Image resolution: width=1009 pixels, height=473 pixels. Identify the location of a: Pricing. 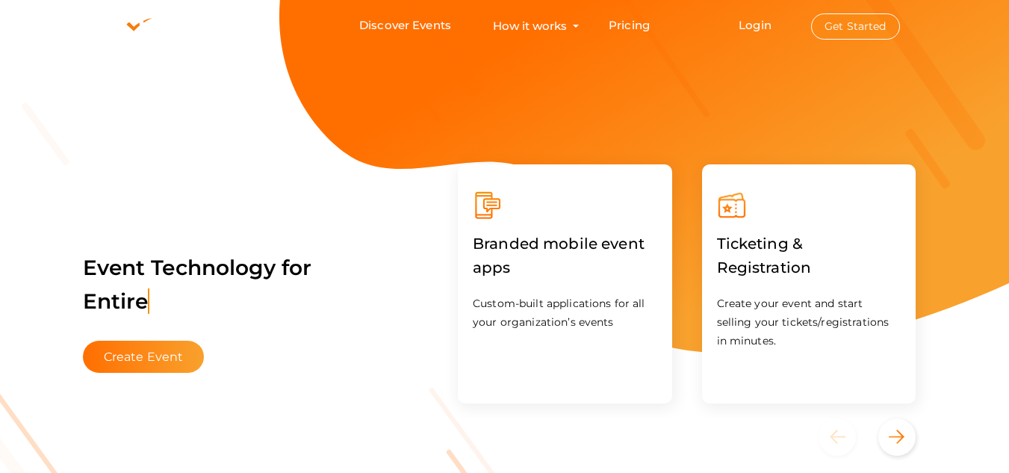
(629, 25).